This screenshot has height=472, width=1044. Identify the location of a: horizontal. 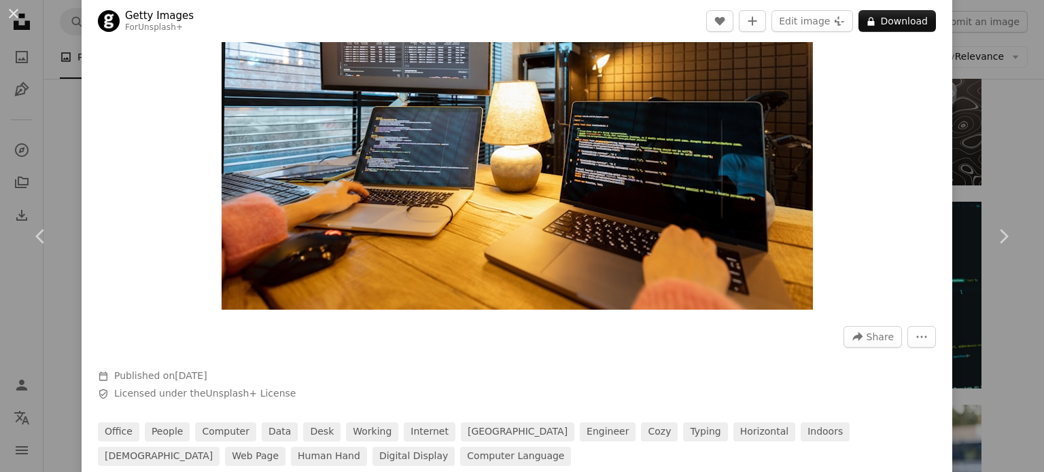
(764, 432).